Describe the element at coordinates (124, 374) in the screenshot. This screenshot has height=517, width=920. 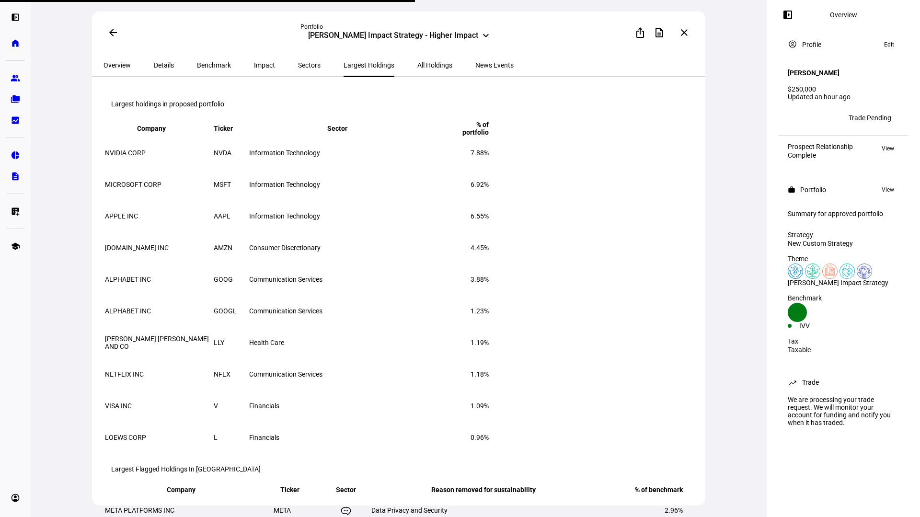
I see `span: NETFLIX INC` at that location.